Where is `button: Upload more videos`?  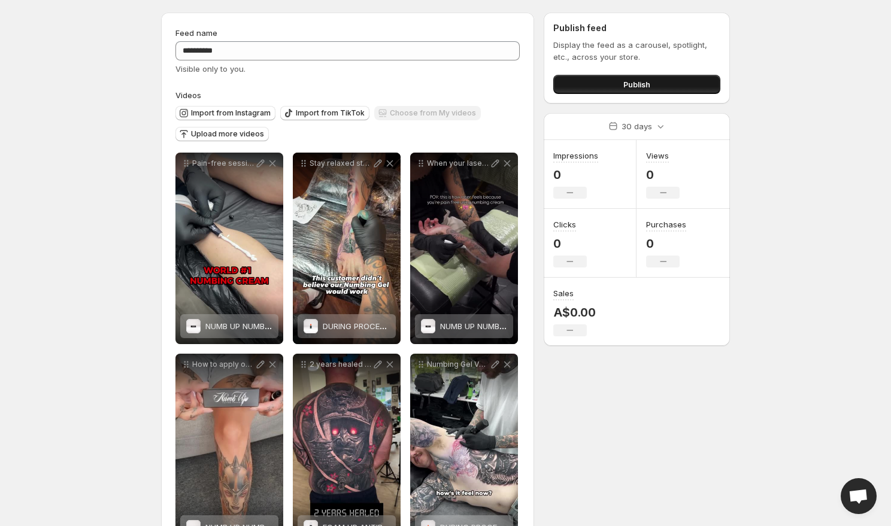 button: Upload more videos is located at coordinates (222, 134).